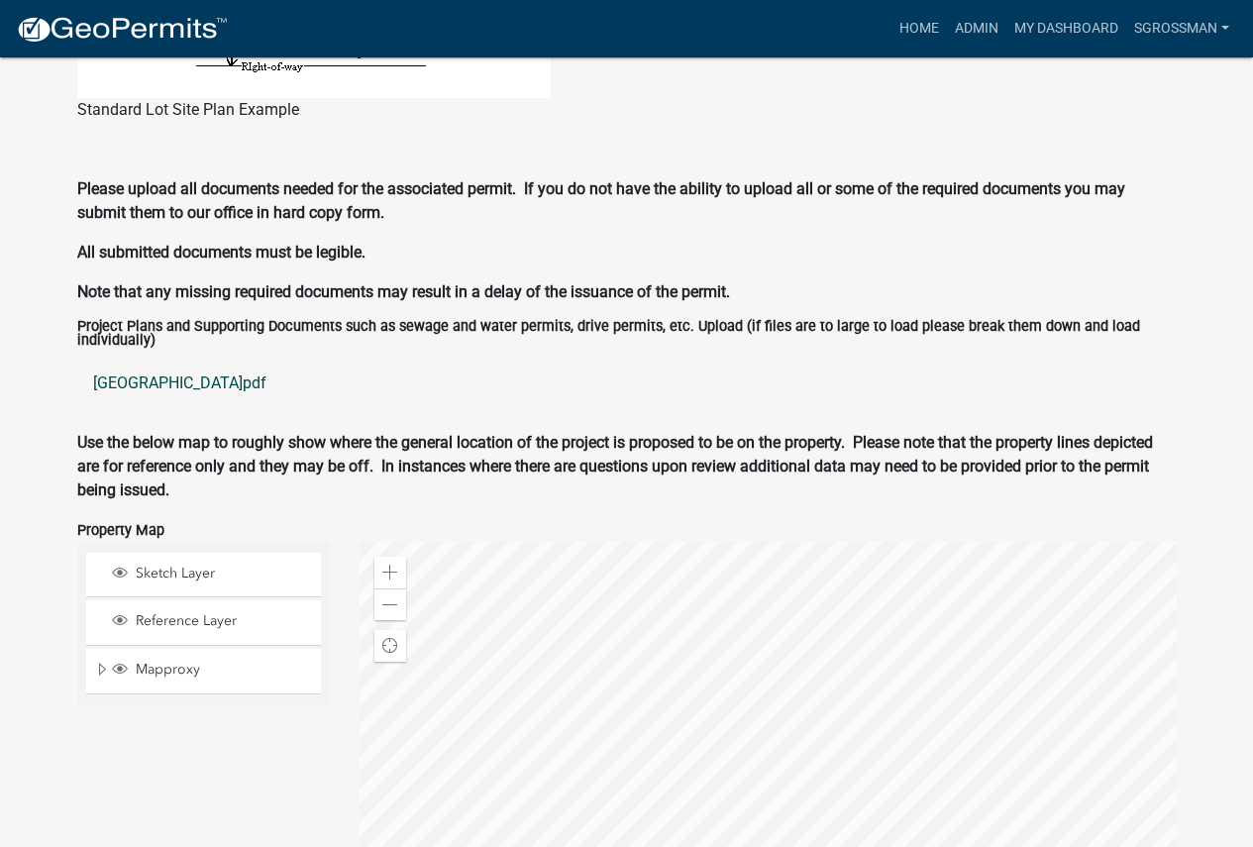 The height and width of the screenshot is (847, 1253). What do you see at coordinates (919, 29) in the screenshot?
I see `a: Home` at bounding box center [919, 29].